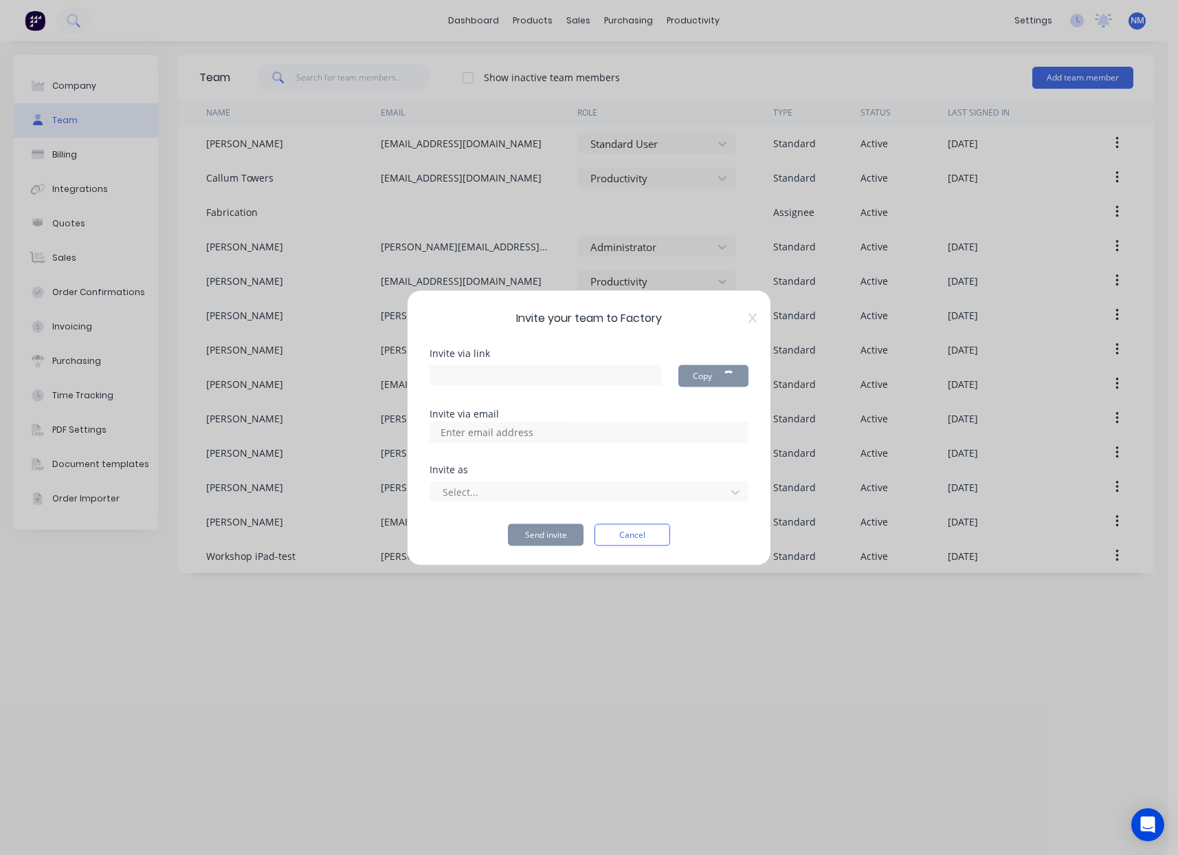 The height and width of the screenshot is (855, 1178). I want to click on button: Send invite, so click(546, 534).